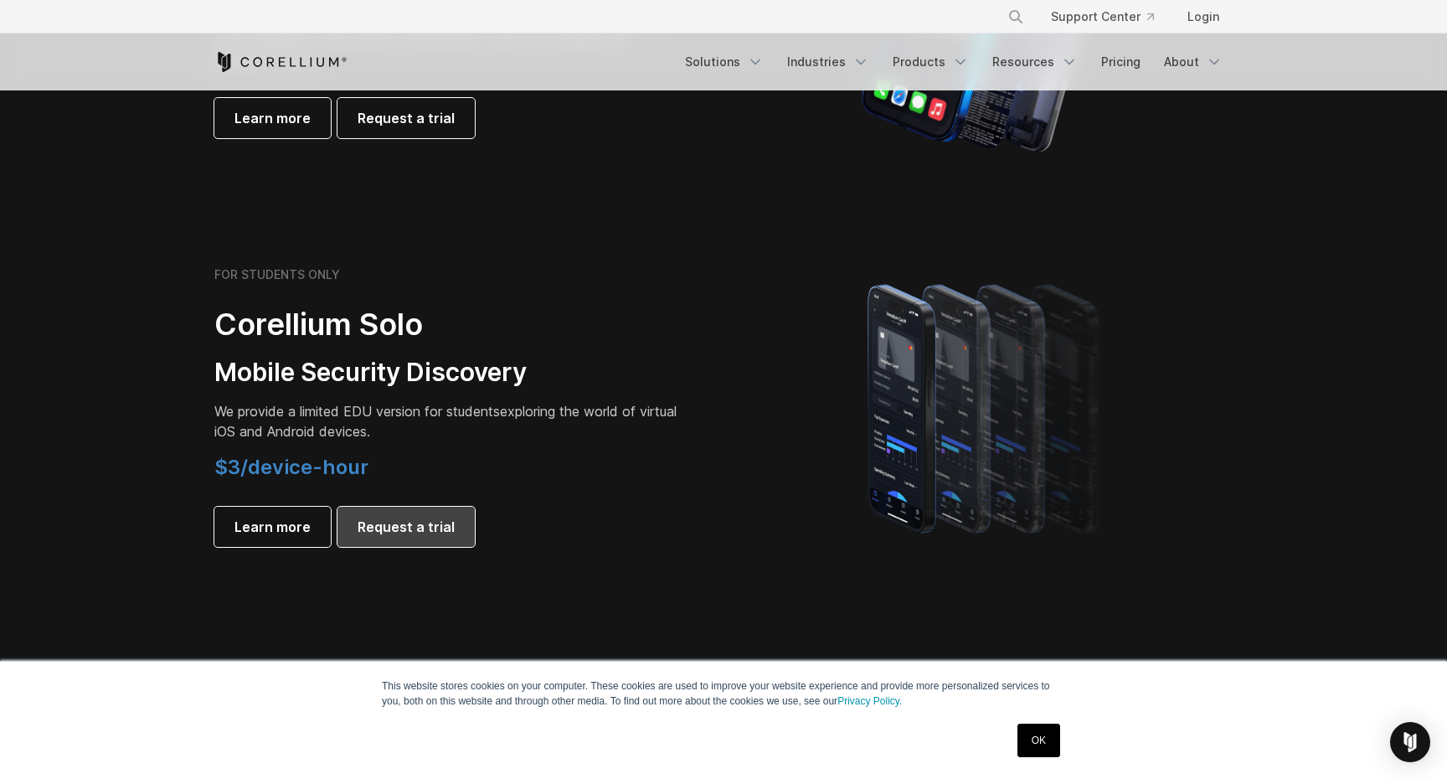  Describe the element at coordinates (1102, 17) in the screenshot. I see `a: Support Center` at that location.